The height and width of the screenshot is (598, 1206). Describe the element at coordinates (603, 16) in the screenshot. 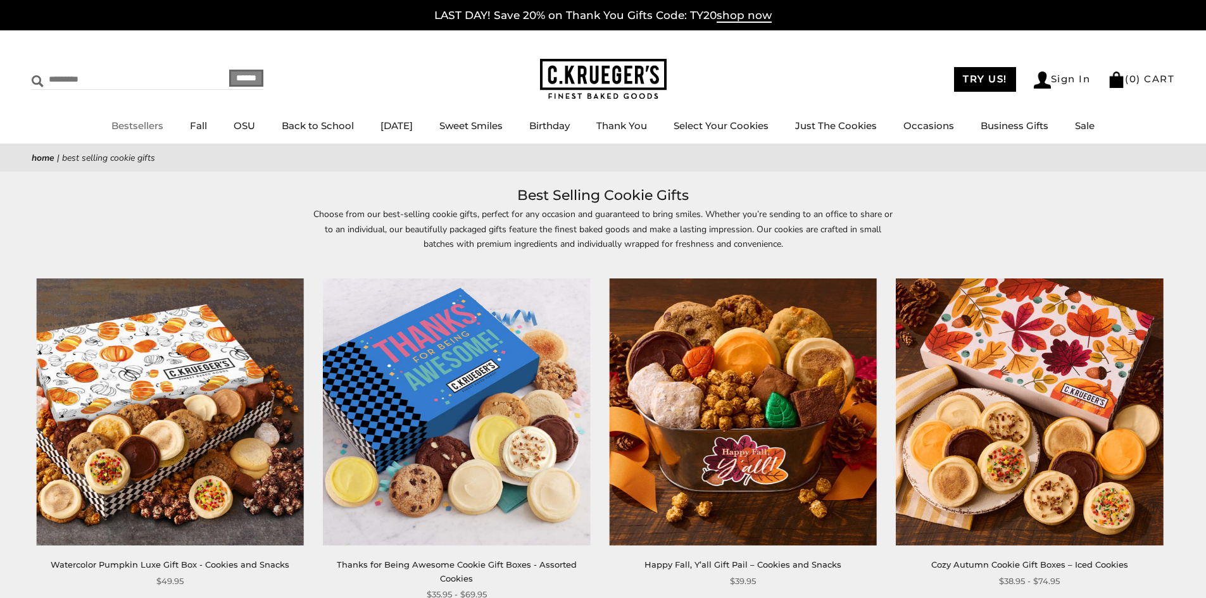

I see `a: LAST DAY! Save 20% on Thank You Gifts Code: TY20shop now` at that location.